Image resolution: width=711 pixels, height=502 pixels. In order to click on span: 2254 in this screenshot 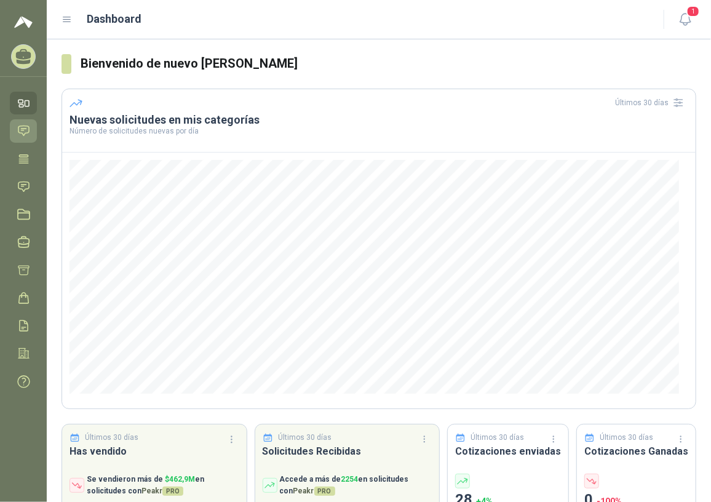, I will do `click(350, 479)`.